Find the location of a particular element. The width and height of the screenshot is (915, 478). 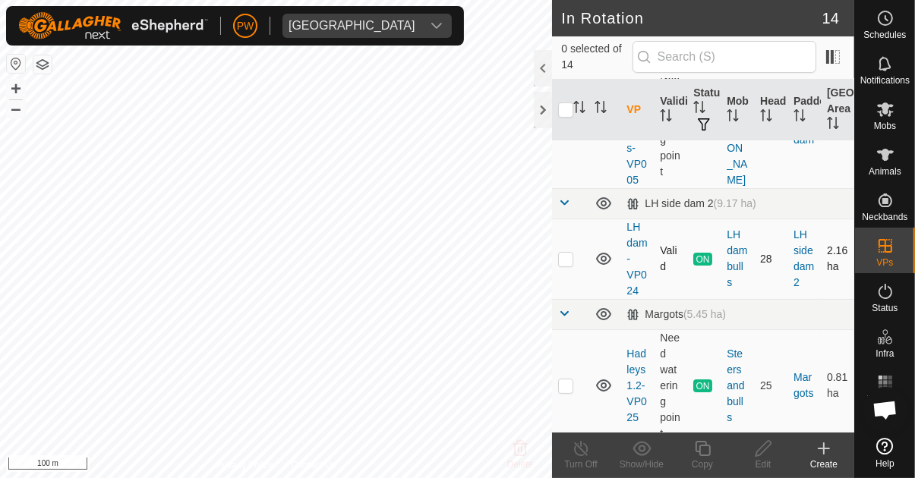

div: LH side dam 2 is located at coordinates (691, 203).